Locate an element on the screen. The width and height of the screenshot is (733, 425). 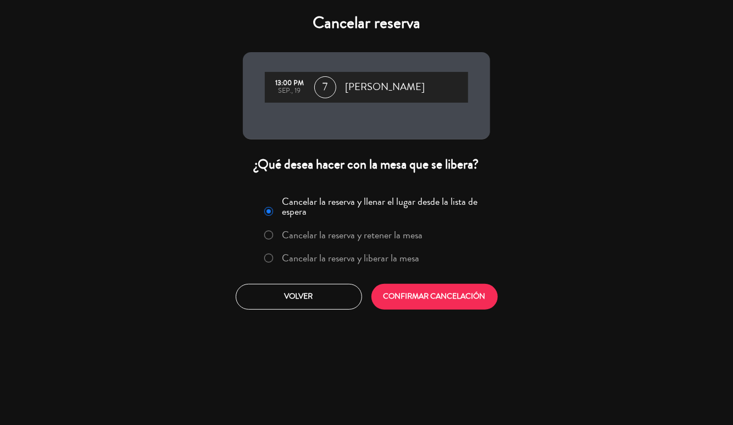
label: Cancelar la reserva y retener la mesa is located at coordinates (353, 235).